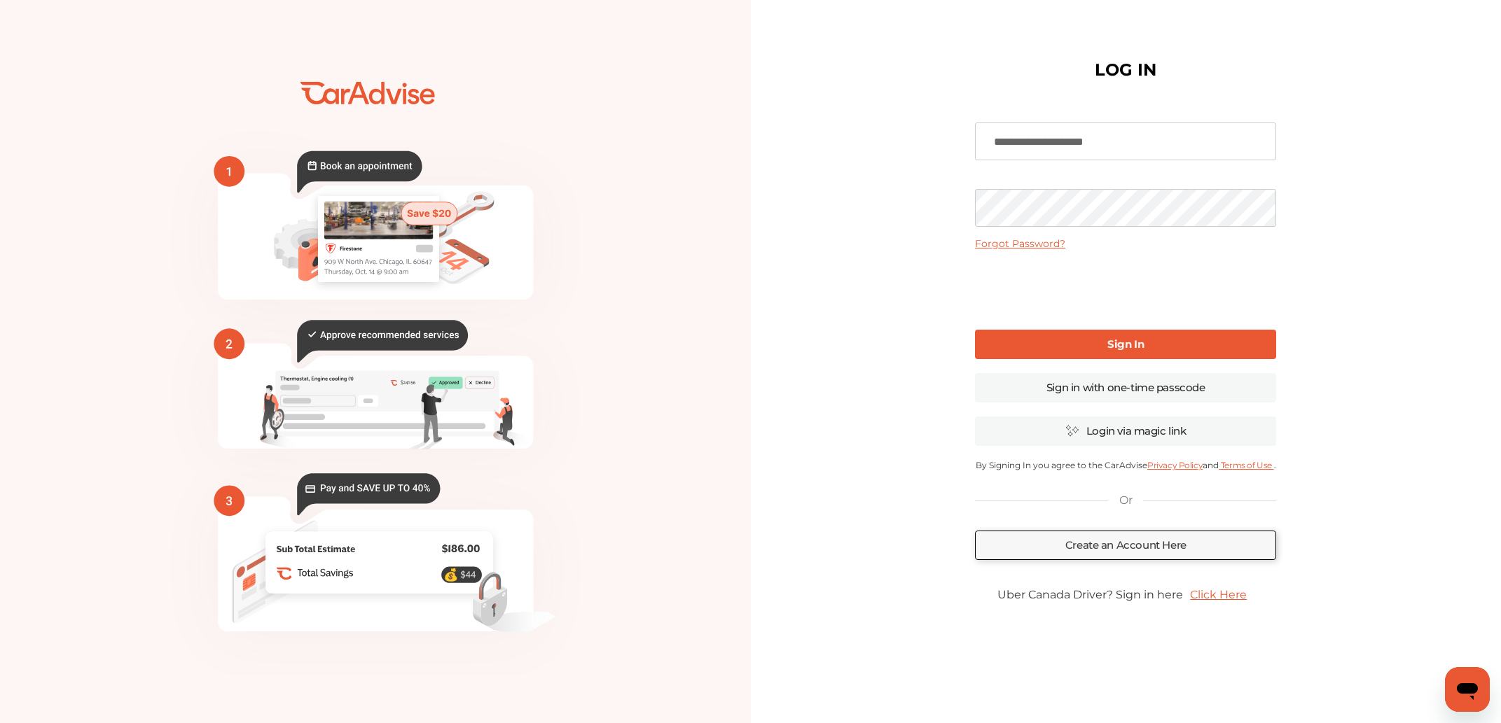  I want to click on b: Terms of Use, so click(1246, 465).